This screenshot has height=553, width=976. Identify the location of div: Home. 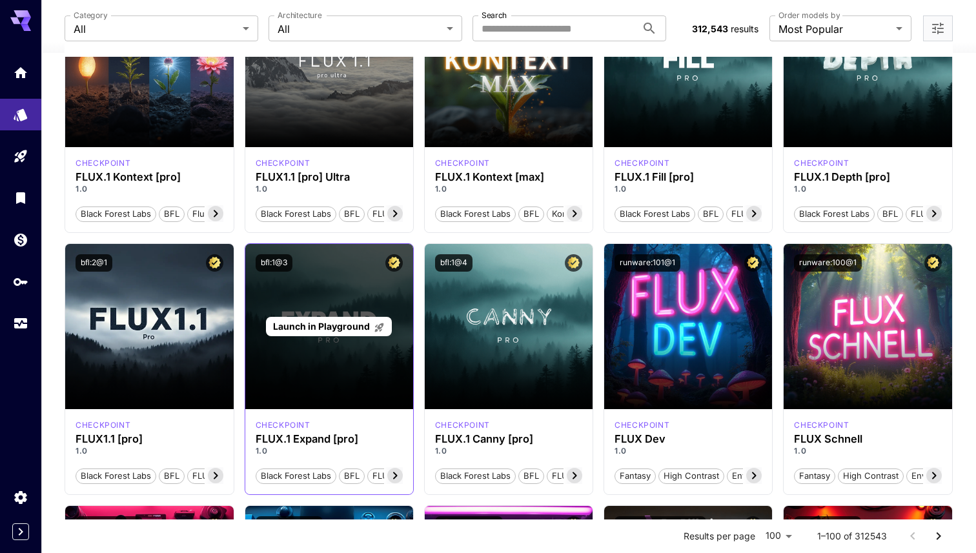
(21, 72).